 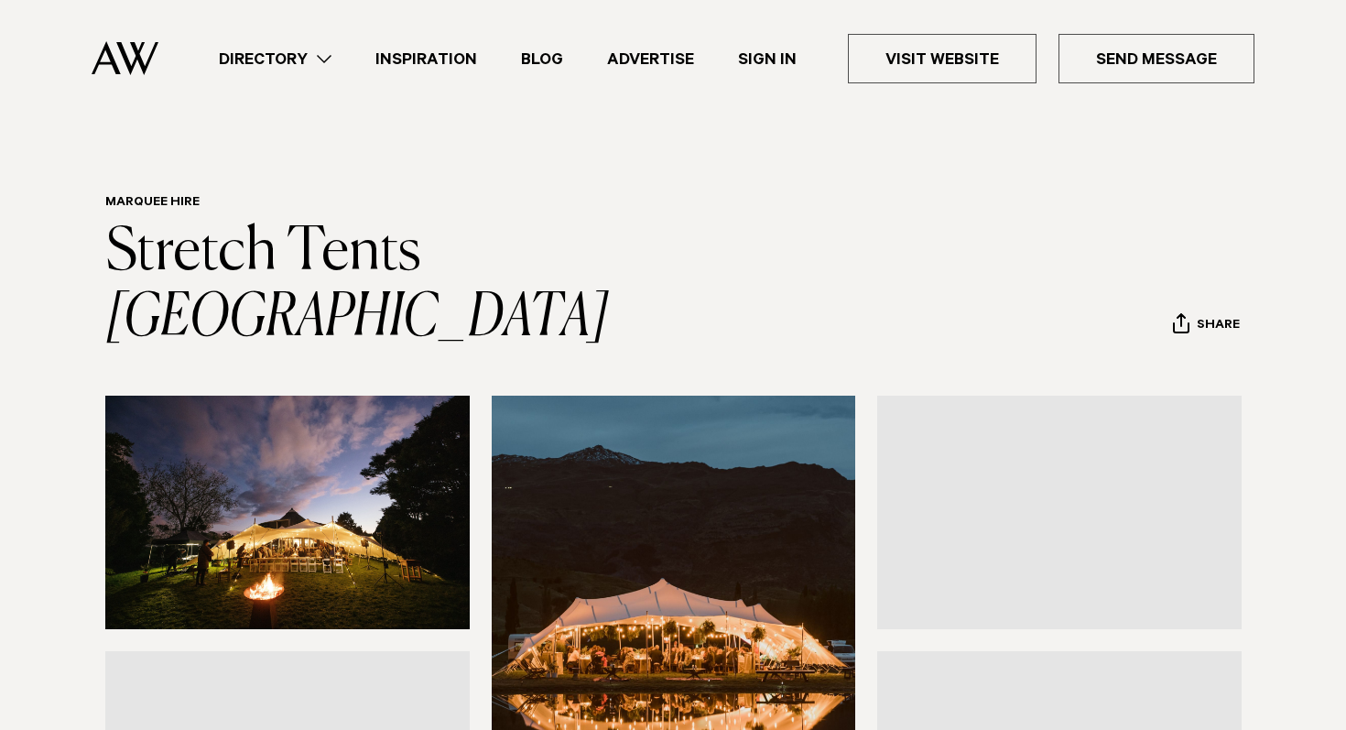 What do you see at coordinates (426, 59) in the screenshot?
I see `a: Inspiration` at bounding box center [426, 59].